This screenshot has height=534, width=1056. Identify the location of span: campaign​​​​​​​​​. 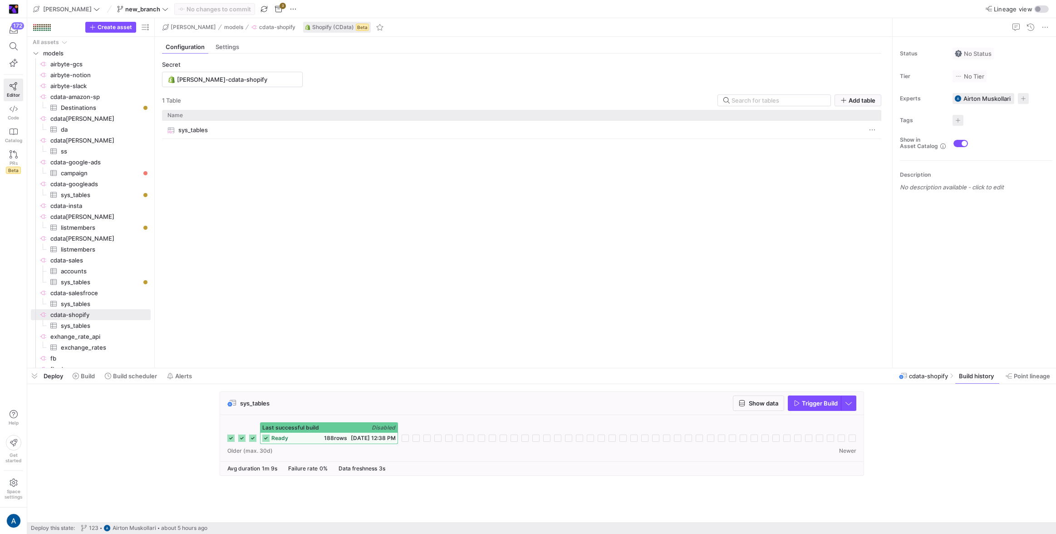
(100, 173).